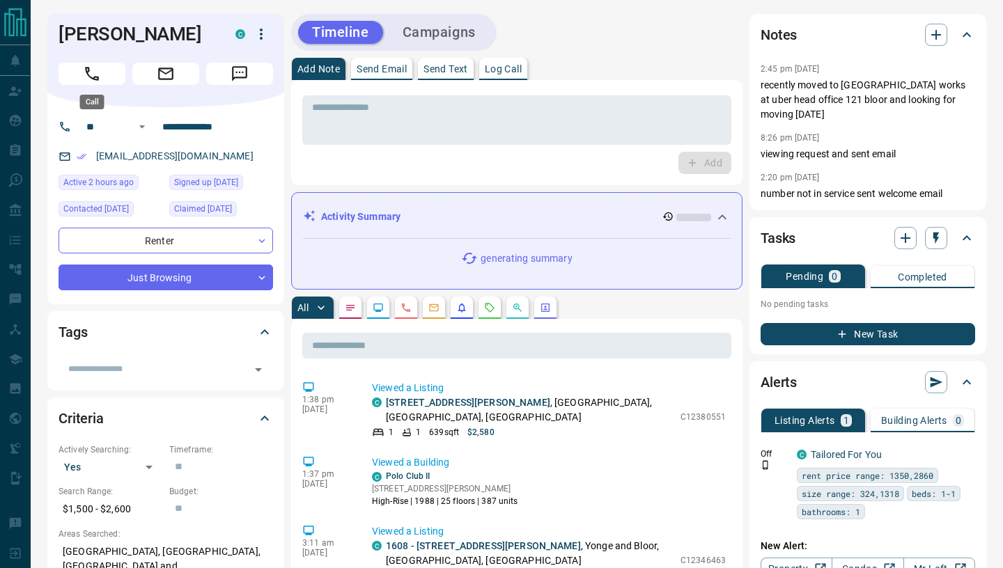  I want to click on div: Activity Summary, so click(517, 217).